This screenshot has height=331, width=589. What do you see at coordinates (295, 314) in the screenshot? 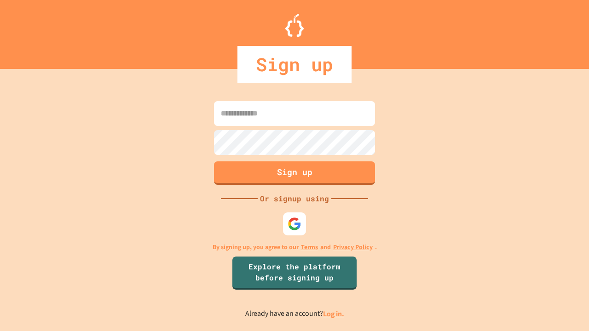
I see `p: Already have an account?` at bounding box center [295, 314].